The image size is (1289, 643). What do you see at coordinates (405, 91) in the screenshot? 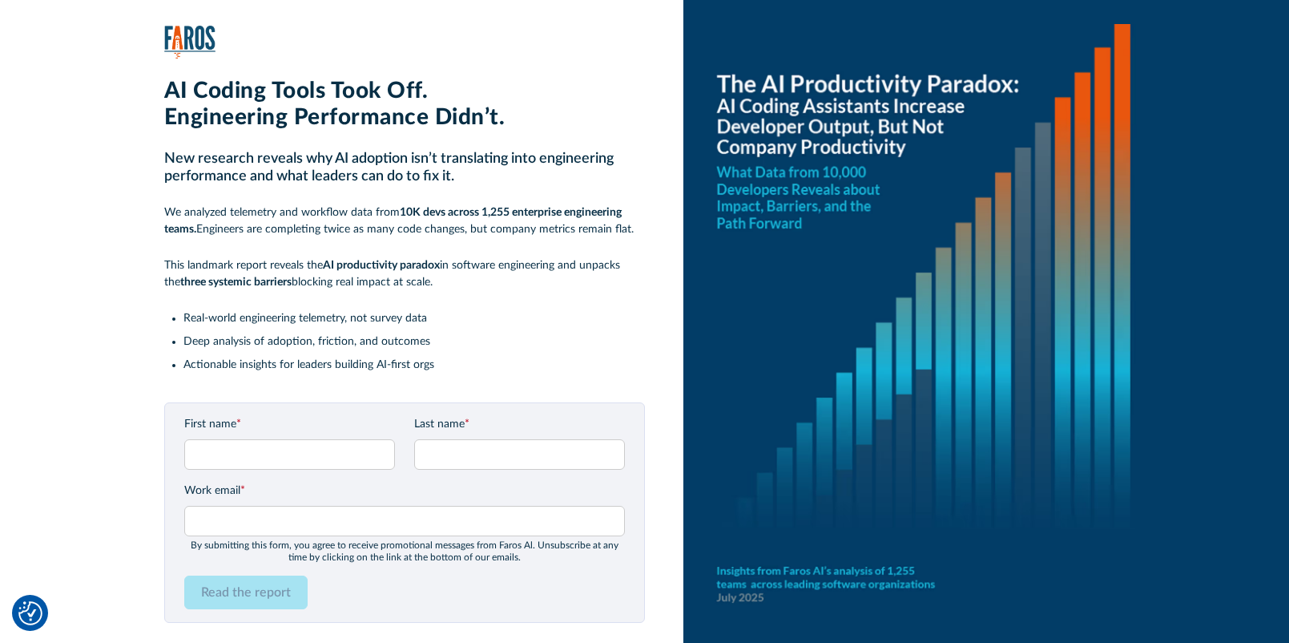
I see `h1: AI Coding Tools Took Off.` at bounding box center [405, 91].